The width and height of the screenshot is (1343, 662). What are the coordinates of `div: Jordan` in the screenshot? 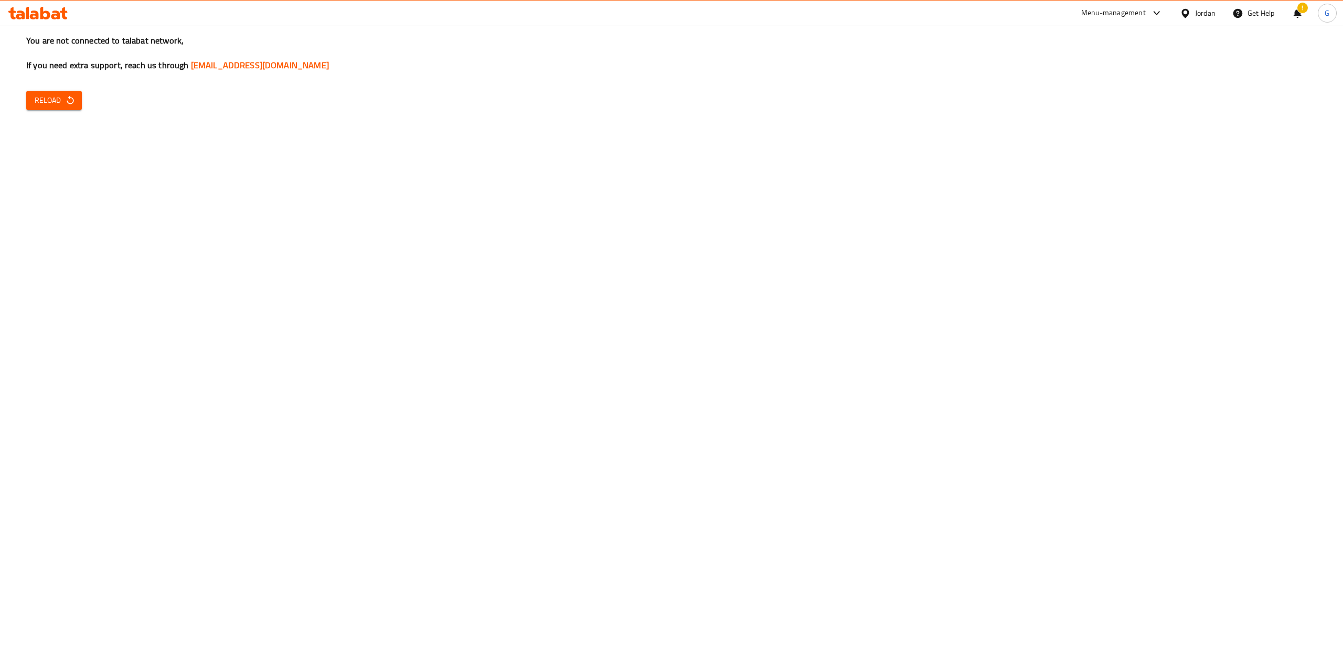 It's located at (1205, 13).